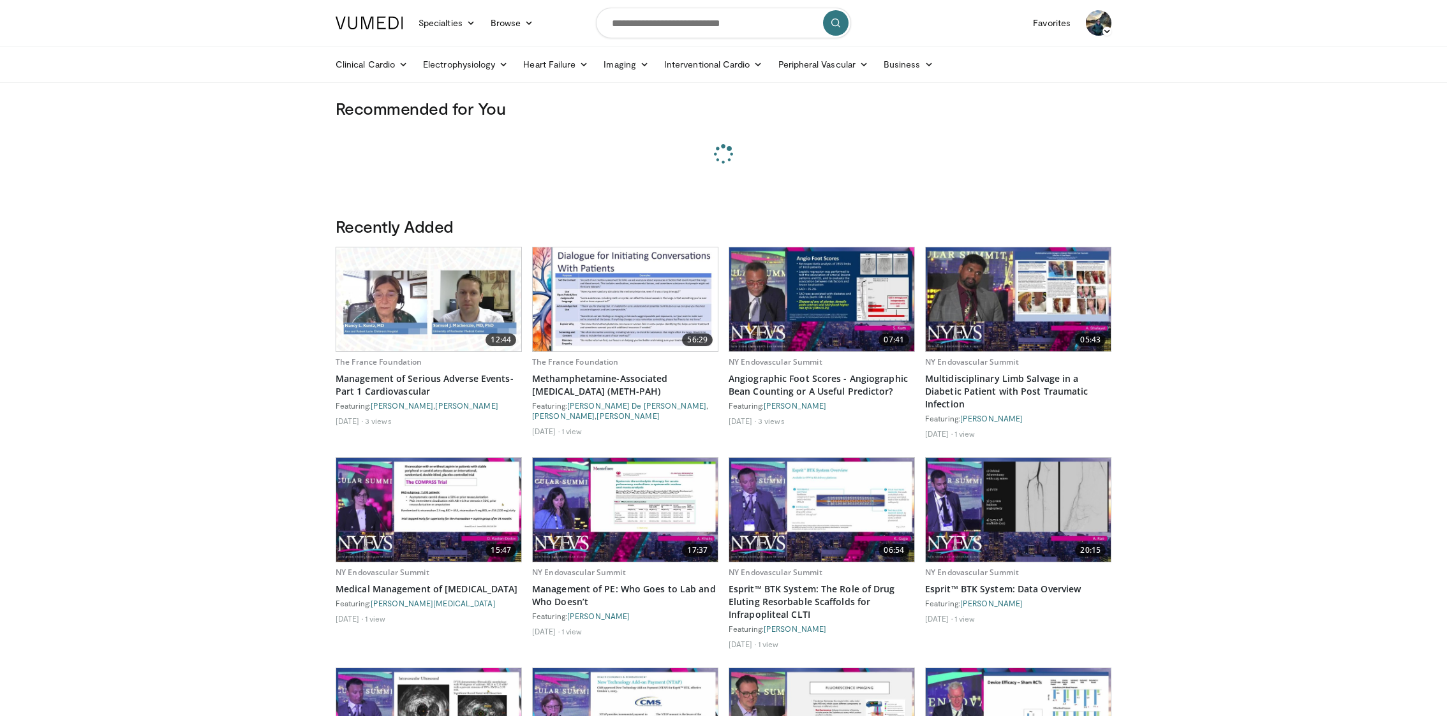 The height and width of the screenshot is (716, 1447). I want to click on a: 12:44, so click(429, 299).